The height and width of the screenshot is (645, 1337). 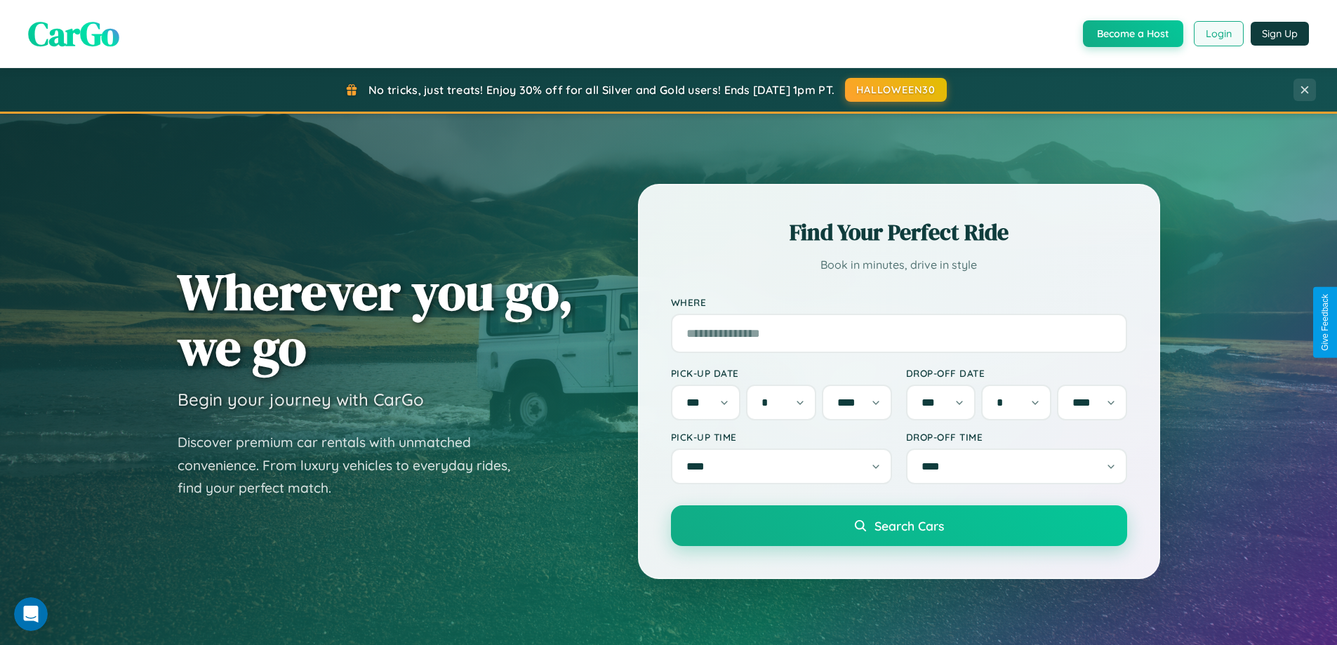 What do you see at coordinates (909, 526) in the screenshot?
I see `span: Search Cars` at bounding box center [909, 526].